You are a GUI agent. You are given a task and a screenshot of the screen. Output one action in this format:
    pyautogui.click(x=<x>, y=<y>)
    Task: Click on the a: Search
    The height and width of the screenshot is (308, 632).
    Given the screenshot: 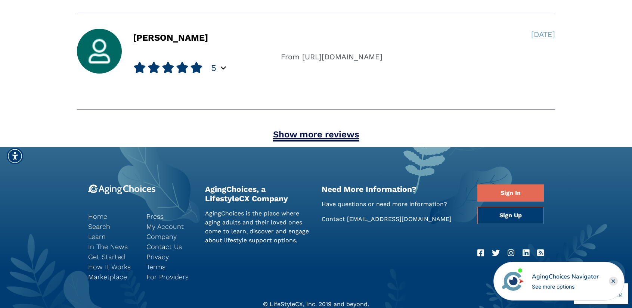 What is the action you would take?
    pyautogui.click(x=112, y=226)
    